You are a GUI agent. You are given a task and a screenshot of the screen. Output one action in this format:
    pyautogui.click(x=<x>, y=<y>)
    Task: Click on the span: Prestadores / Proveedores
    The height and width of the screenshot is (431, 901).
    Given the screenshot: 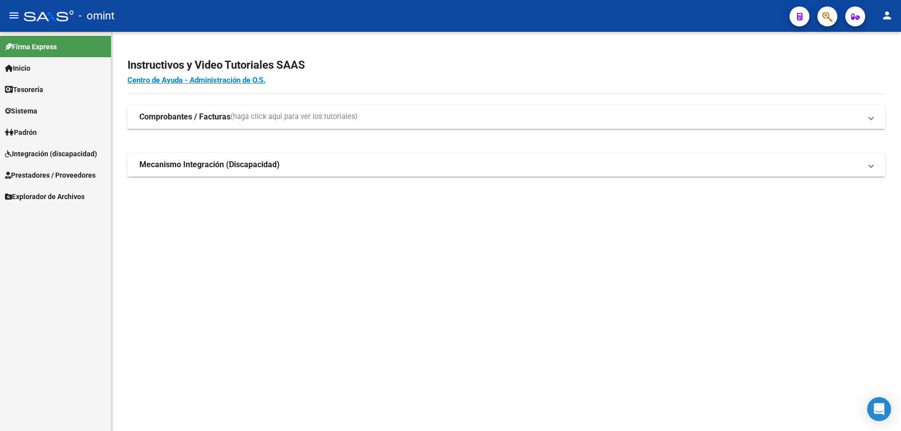 What is the action you would take?
    pyautogui.click(x=50, y=175)
    